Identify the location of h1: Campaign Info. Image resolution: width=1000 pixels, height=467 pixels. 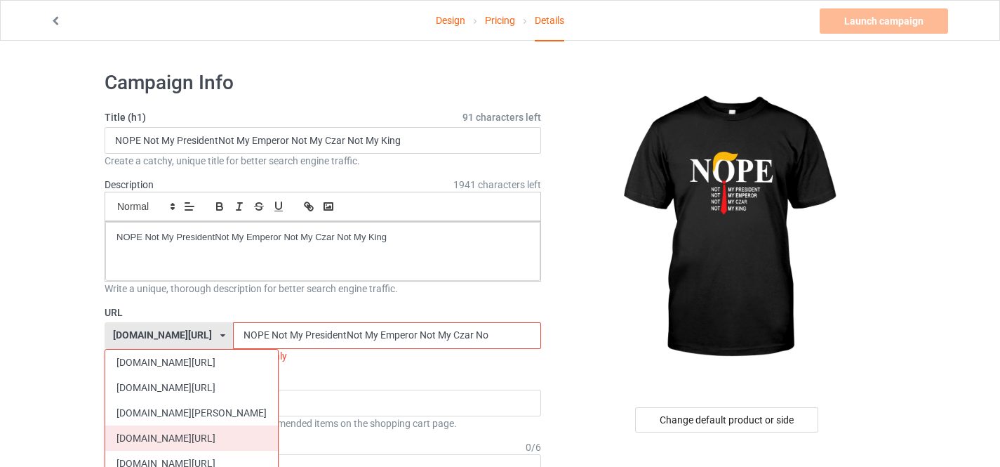
(323, 83).